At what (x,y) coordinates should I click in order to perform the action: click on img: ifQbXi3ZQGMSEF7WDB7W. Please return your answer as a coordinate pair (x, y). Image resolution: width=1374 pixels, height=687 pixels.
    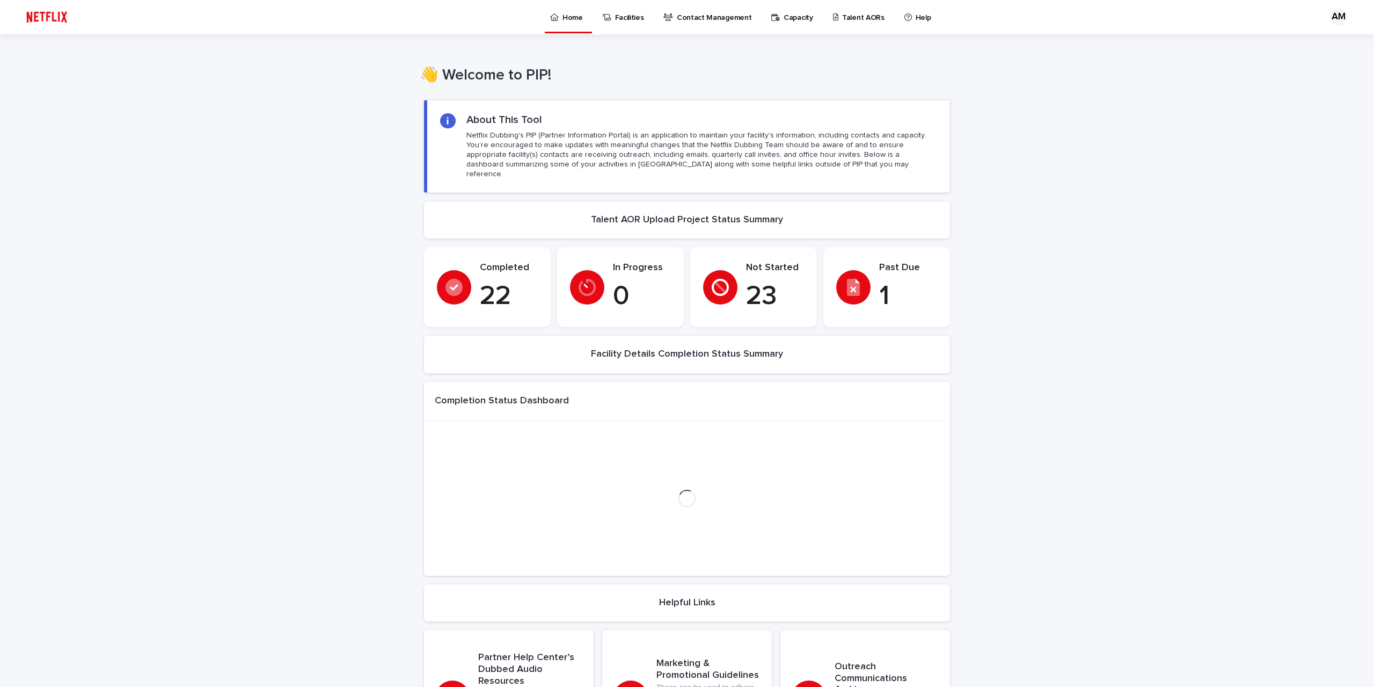
    Looking at the image, I should click on (47, 17).